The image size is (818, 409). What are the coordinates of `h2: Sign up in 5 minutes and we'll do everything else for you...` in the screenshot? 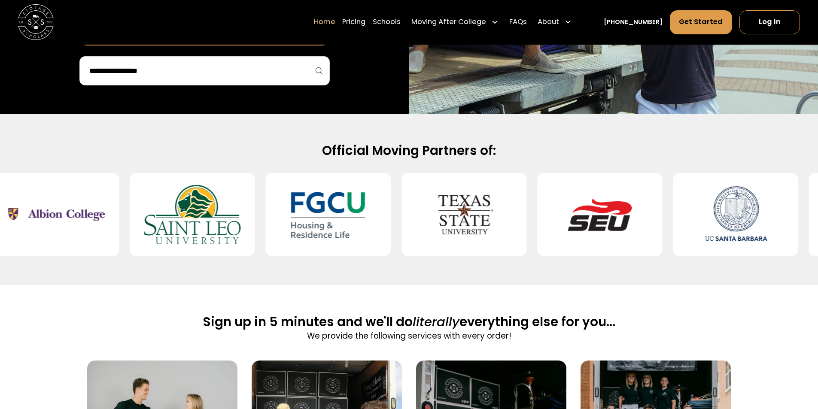 It's located at (409, 322).